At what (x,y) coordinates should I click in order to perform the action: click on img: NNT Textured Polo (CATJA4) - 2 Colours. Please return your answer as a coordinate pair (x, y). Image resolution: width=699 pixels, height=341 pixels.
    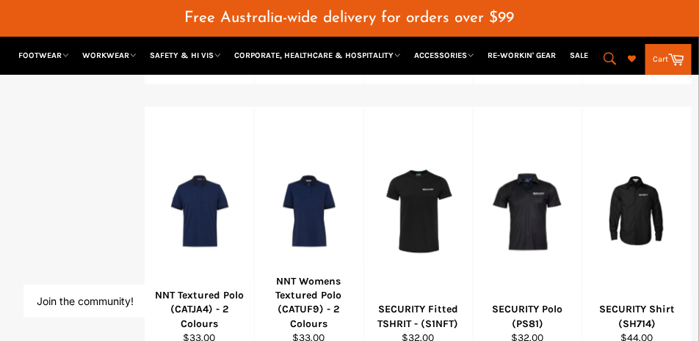
    Looking at the image, I should click on (199, 211).